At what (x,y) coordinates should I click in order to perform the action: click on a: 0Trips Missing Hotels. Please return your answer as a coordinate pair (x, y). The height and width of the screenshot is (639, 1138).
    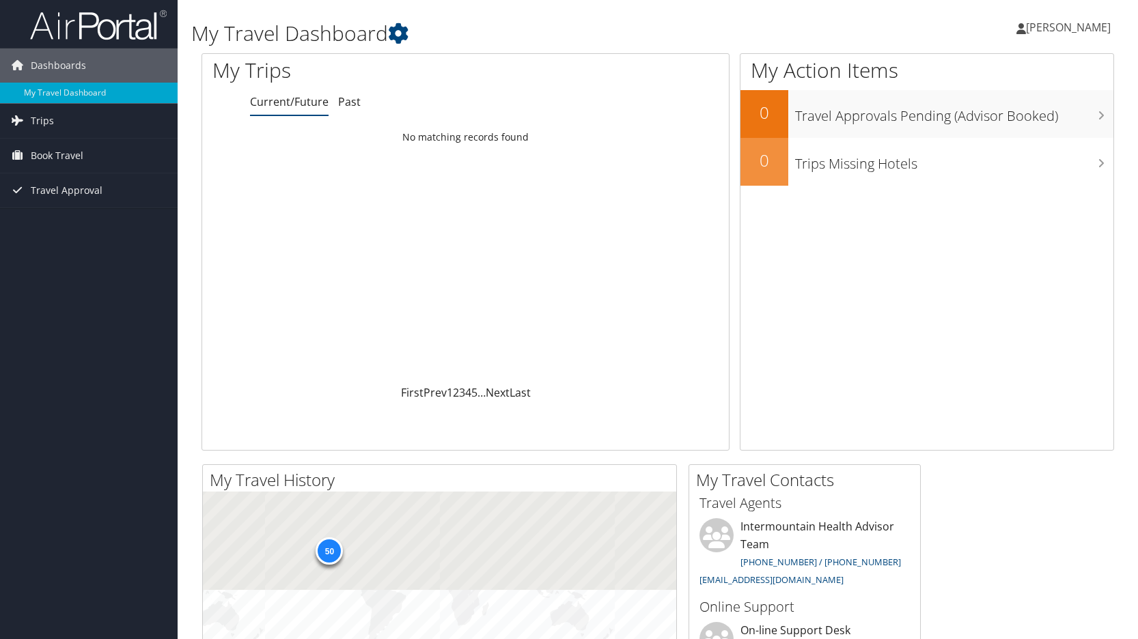
    Looking at the image, I should click on (927, 162).